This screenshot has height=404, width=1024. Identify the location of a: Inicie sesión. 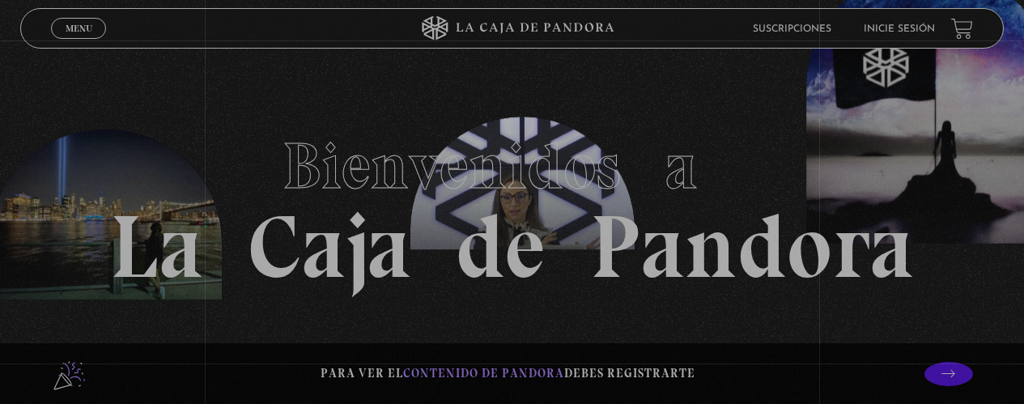
(900, 29).